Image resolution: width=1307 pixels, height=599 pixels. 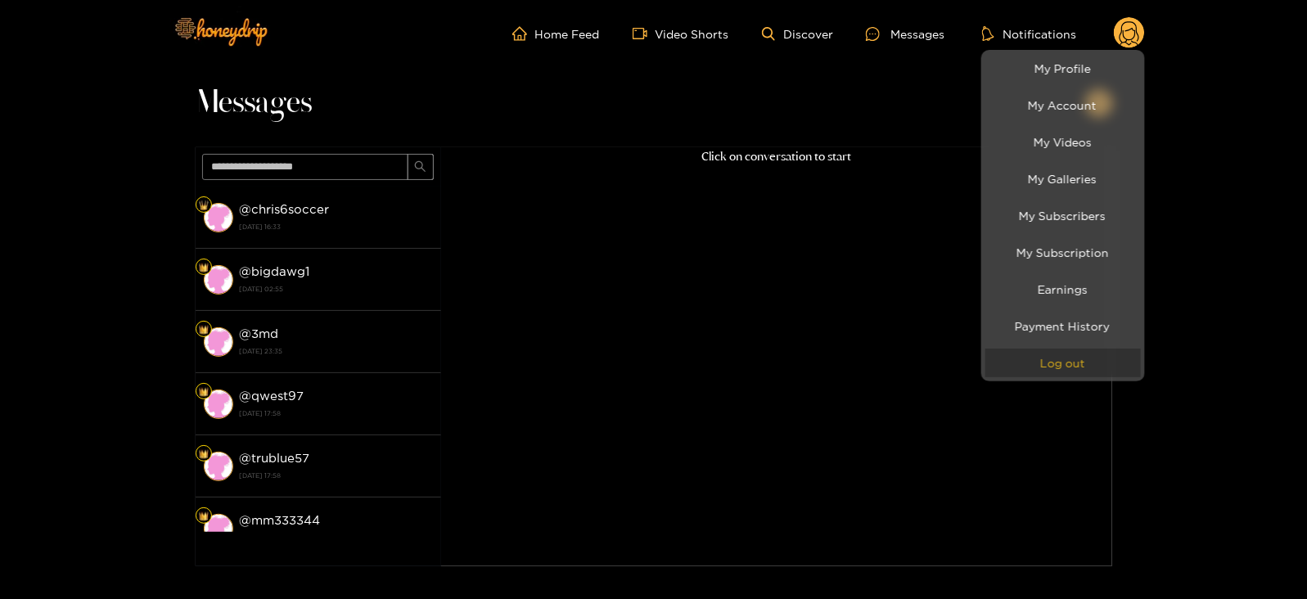 I want to click on a: My Subscription, so click(x=1063, y=252).